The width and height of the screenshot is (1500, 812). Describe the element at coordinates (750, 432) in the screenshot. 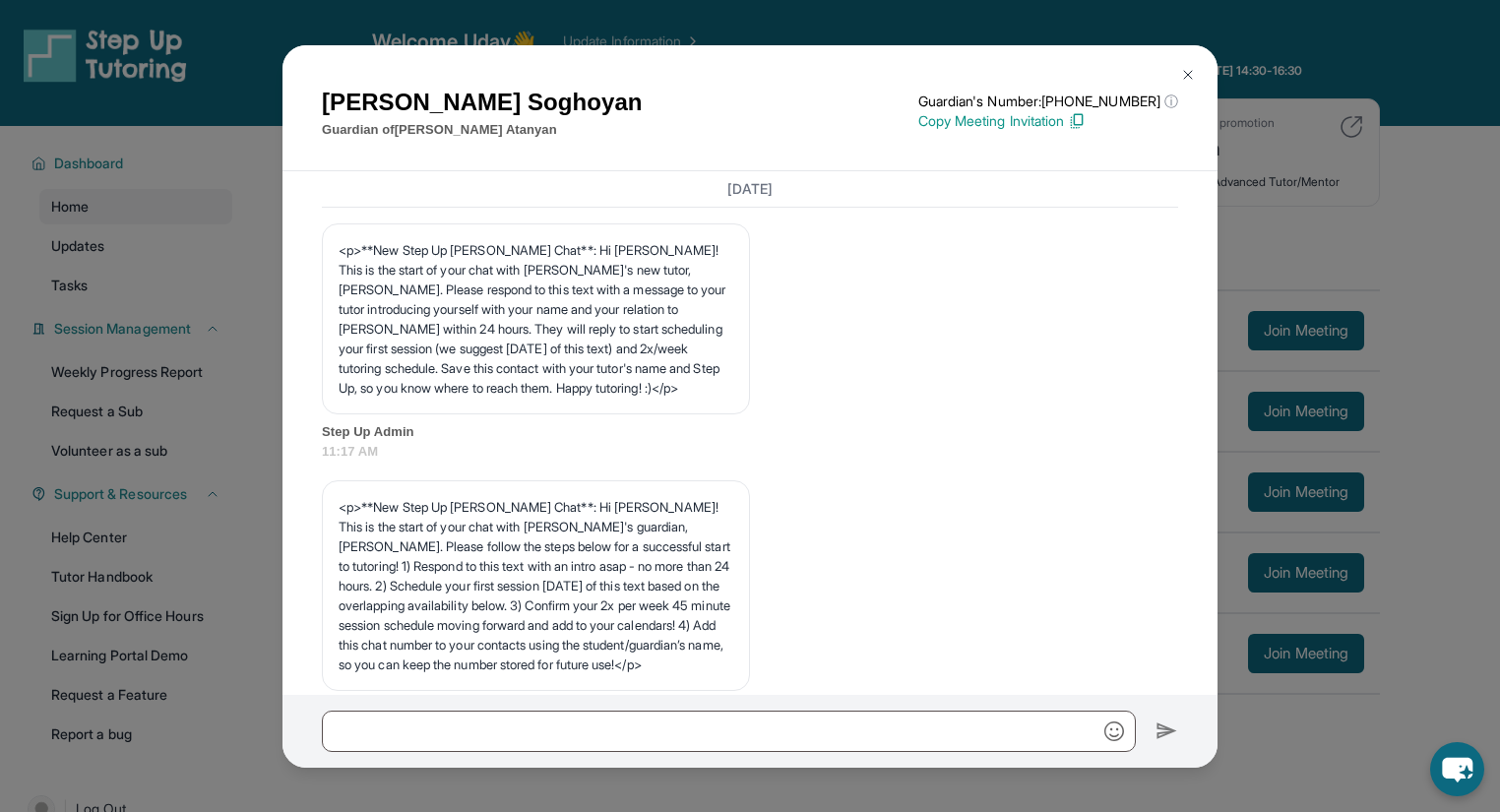

I see `span: Step Up Admin` at that location.